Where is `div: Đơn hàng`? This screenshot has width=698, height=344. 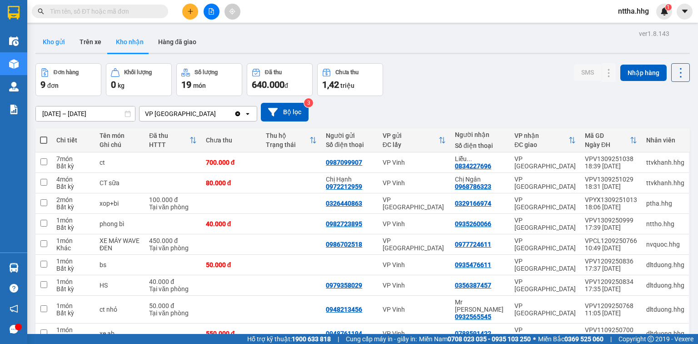 div: Đơn hàng is located at coordinates (66, 72).